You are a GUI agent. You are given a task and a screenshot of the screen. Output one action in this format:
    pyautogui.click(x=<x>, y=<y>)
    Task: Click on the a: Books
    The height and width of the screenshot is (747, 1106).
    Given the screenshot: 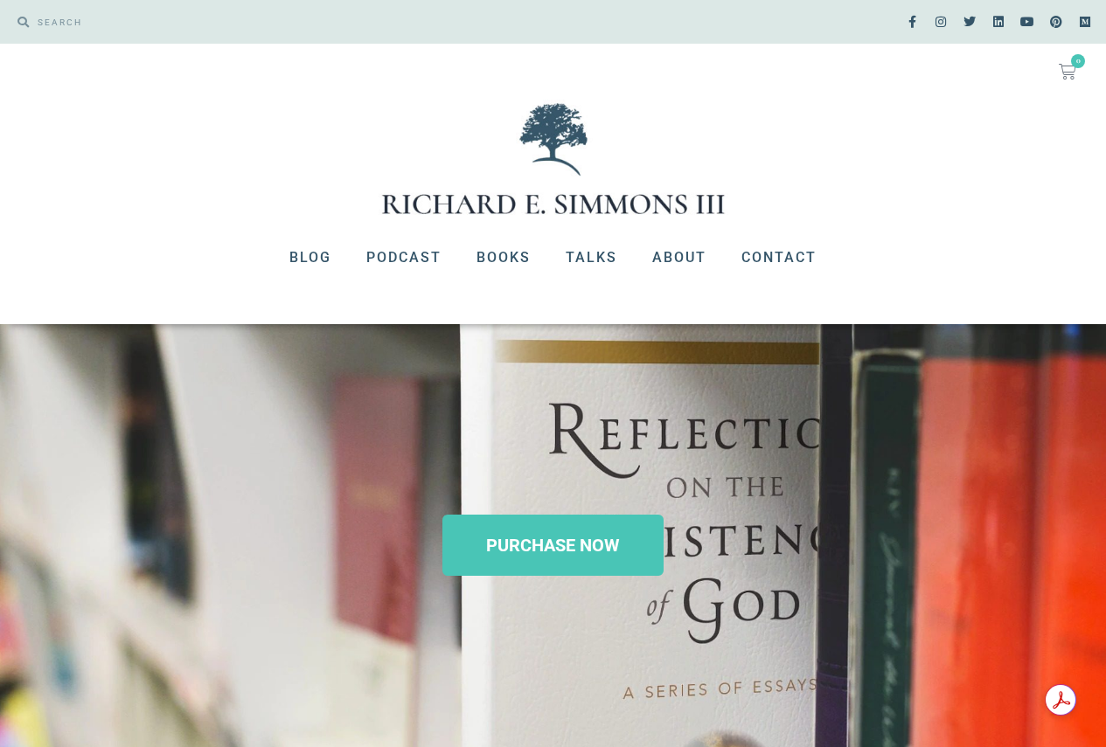 What is the action you would take?
    pyautogui.click(x=504, y=258)
    